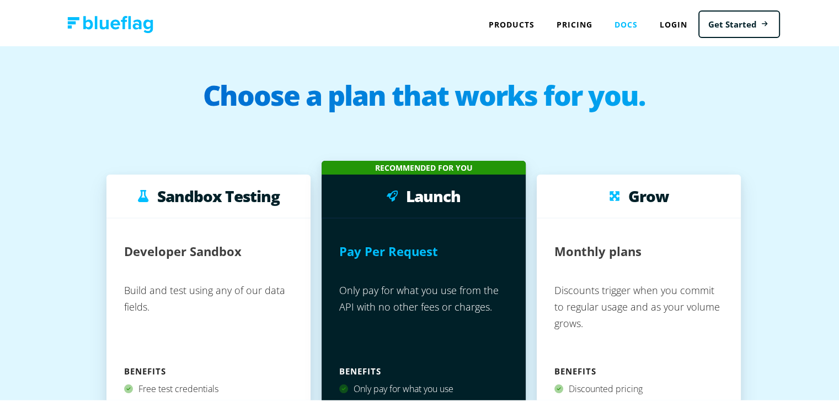 The image size is (839, 402). Describe the element at coordinates (638, 387) in the screenshot. I see `div: Discounted pricing` at that location.